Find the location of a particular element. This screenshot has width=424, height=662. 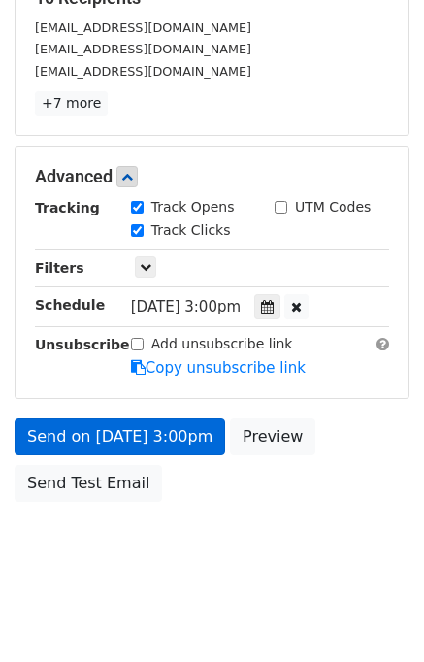

a: +7 more is located at coordinates (71, 103).